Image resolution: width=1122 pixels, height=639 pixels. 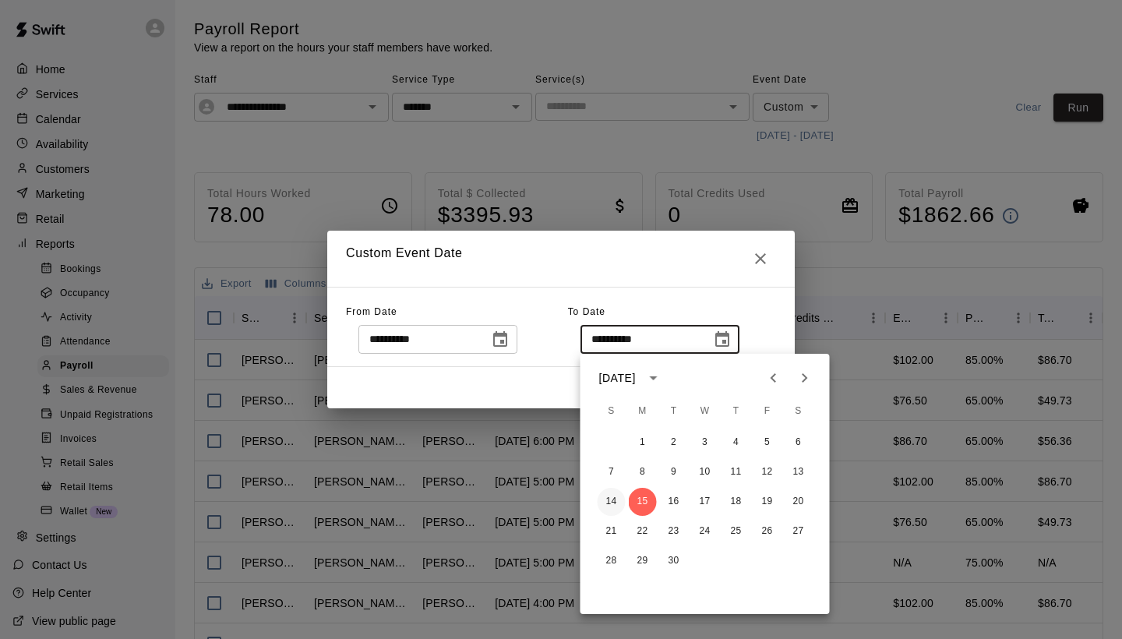 I want to click on button: 5, so click(x=767, y=443).